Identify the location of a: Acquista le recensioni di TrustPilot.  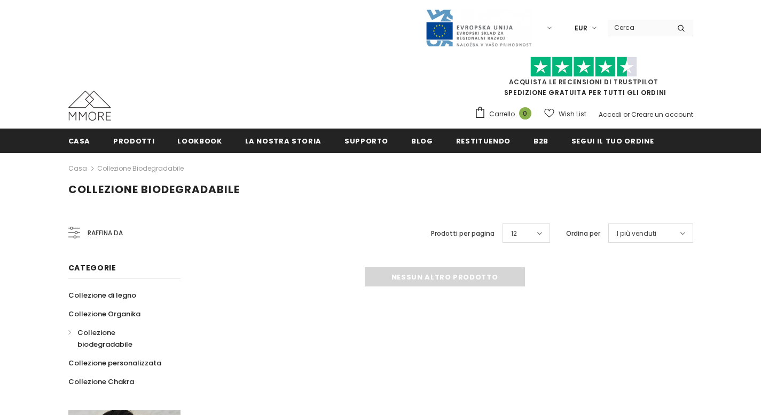
(583, 82).